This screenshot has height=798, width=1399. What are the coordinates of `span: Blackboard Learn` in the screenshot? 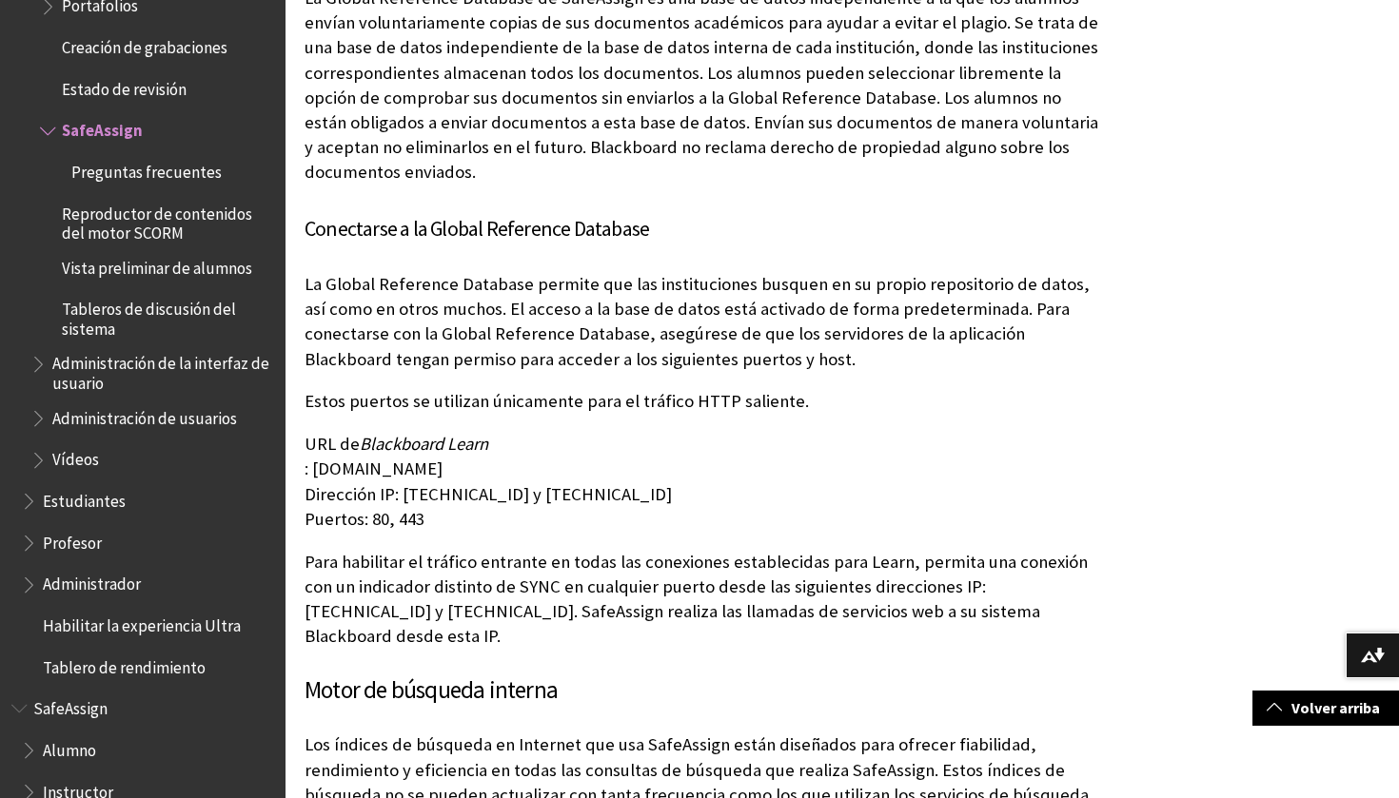 It's located at (423, 443).